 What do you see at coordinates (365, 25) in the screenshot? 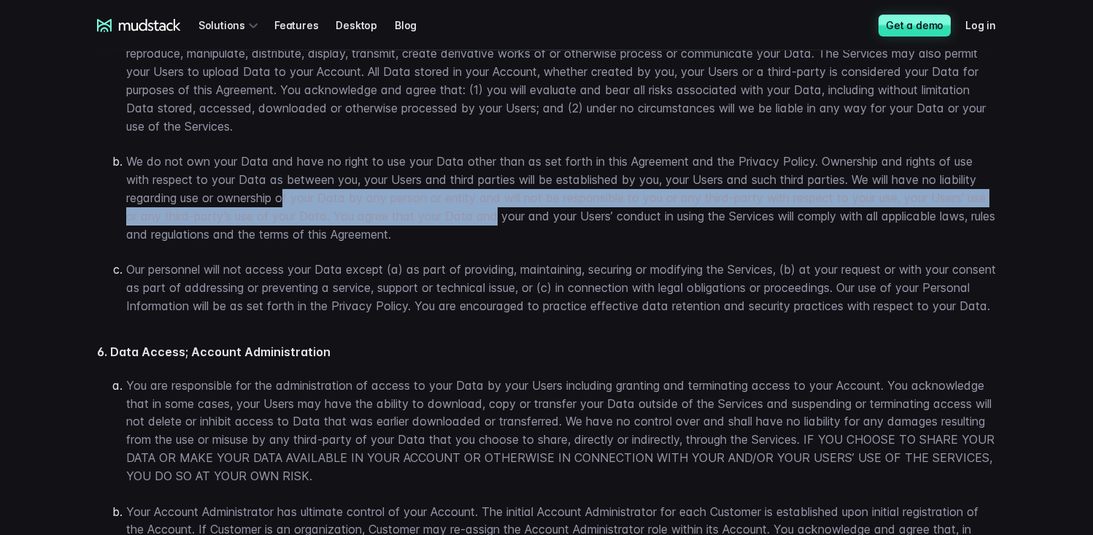
I see `a: Desktop` at bounding box center [365, 25].